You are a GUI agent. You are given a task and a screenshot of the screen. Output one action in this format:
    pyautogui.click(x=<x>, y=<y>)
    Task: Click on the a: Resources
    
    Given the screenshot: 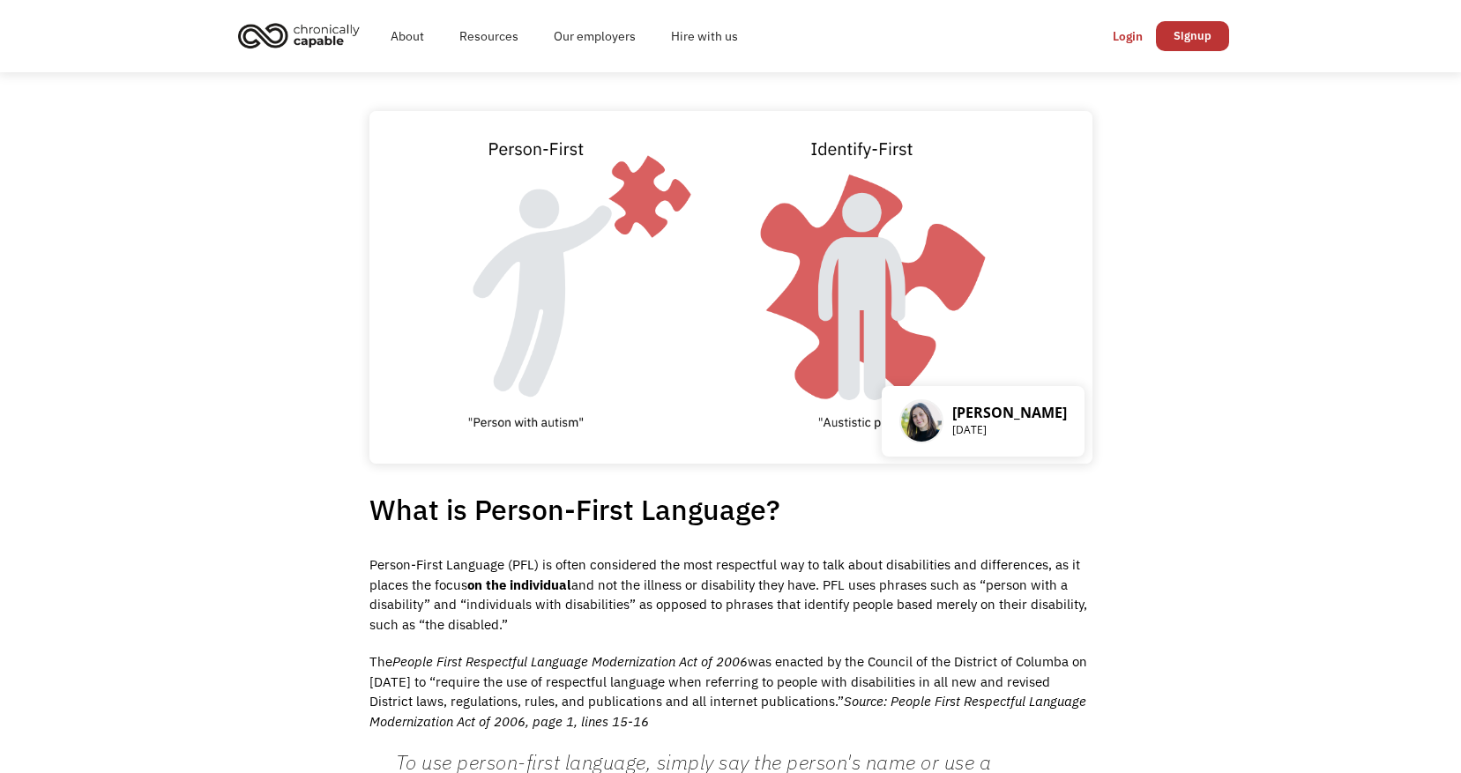 What is the action you would take?
    pyautogui.click(x=488, y=36)
    